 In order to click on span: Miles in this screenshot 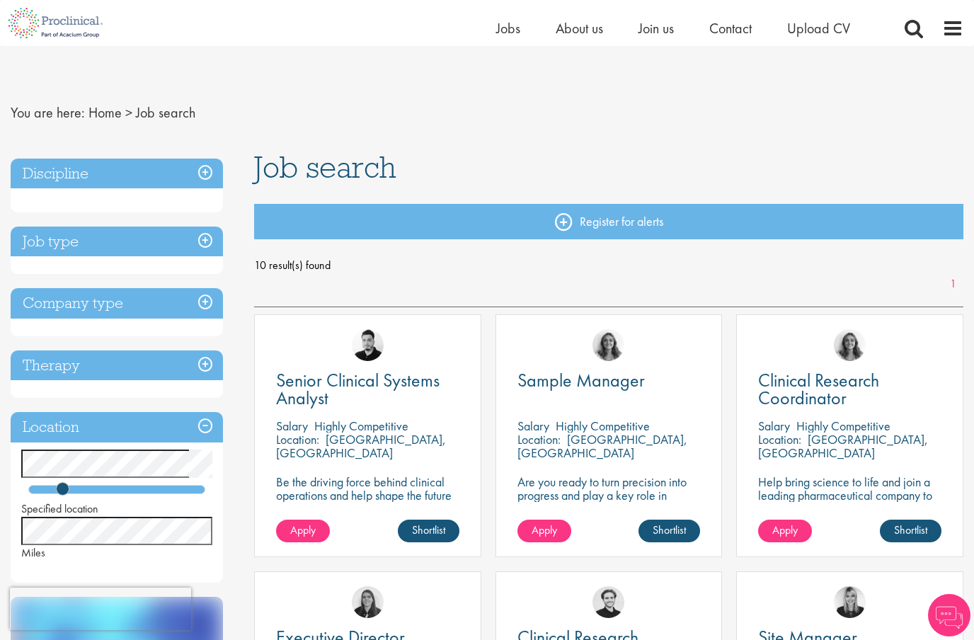, I will do `click(33, 552)`.